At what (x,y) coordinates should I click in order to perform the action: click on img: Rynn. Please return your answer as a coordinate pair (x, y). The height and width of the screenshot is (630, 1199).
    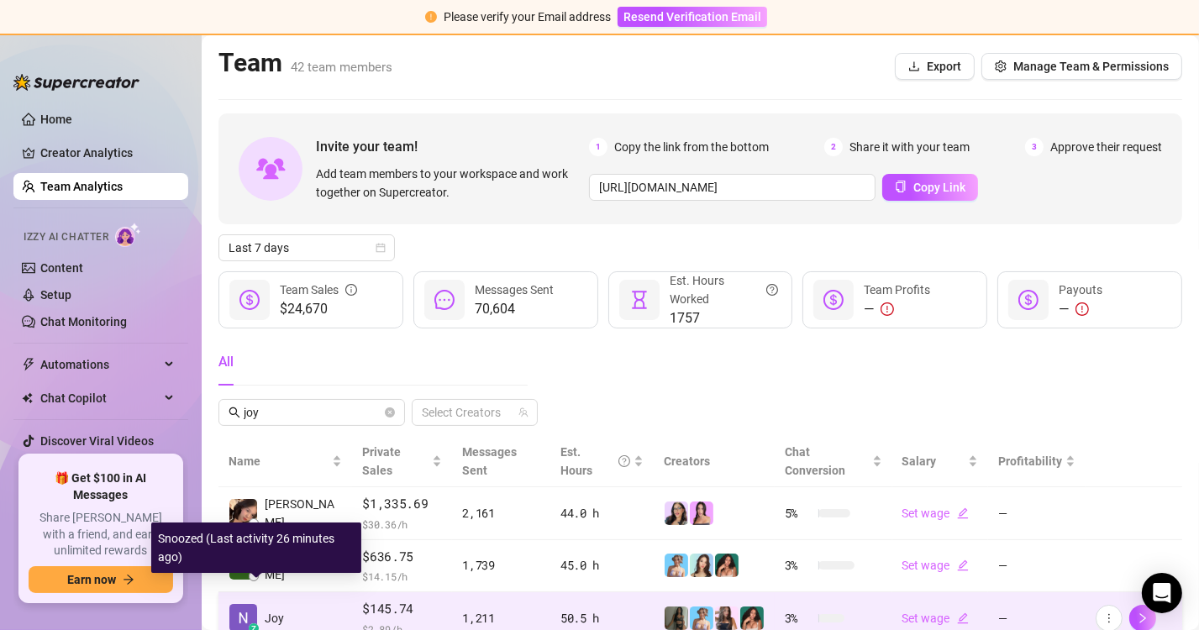
    Looking at the image, I should click on (701, 513).